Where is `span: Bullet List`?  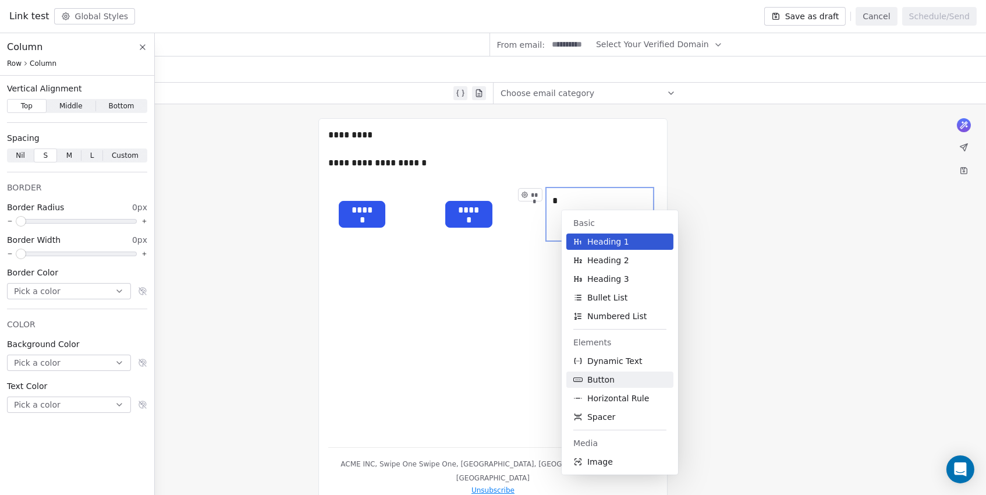
span: Bullet List is located at coordinates (607, 297).